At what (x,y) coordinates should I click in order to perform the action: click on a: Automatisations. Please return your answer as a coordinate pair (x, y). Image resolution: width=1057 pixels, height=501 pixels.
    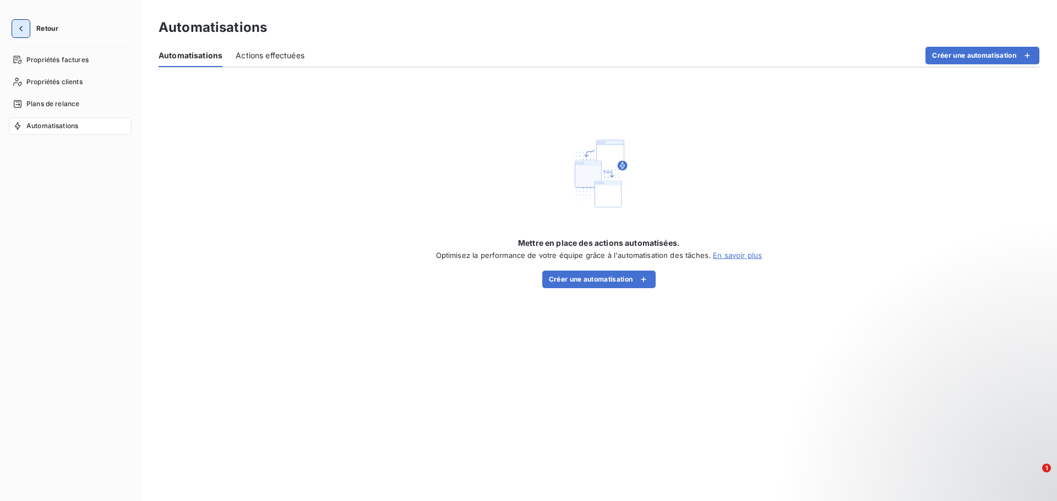
    Looking at the image, I should click on (70, 126).